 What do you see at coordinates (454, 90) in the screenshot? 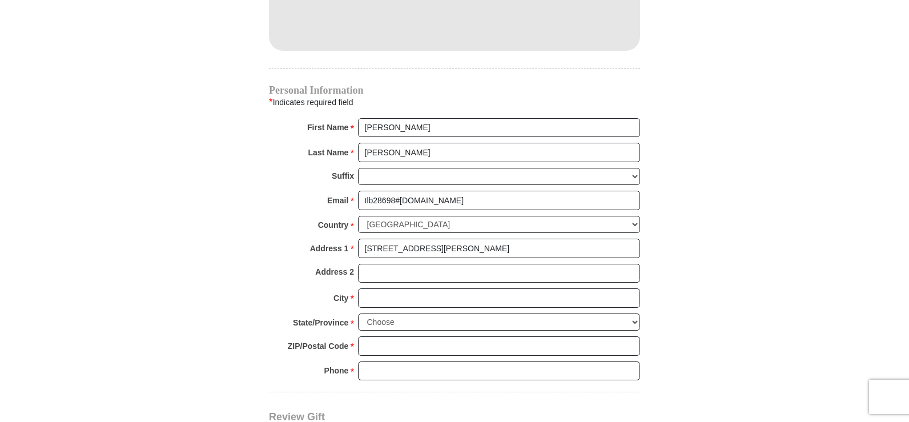
I see `h4: Personal Information` at bounding box center [454, 90].